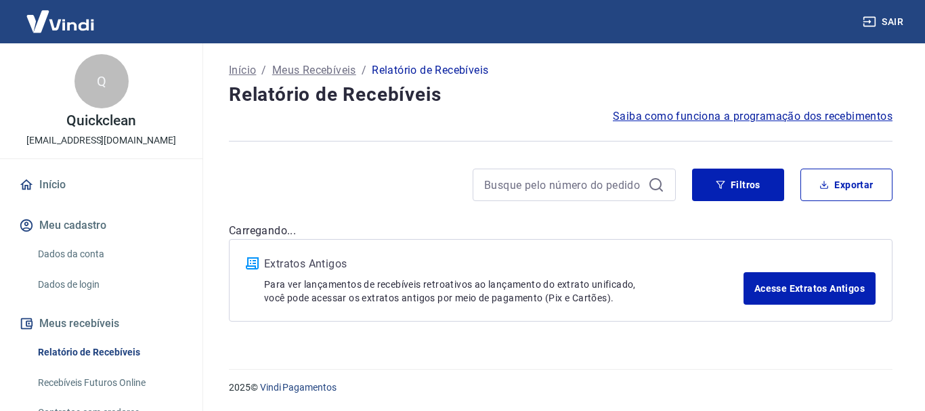  I want to click on p: Quickclean, so click(102, 121).